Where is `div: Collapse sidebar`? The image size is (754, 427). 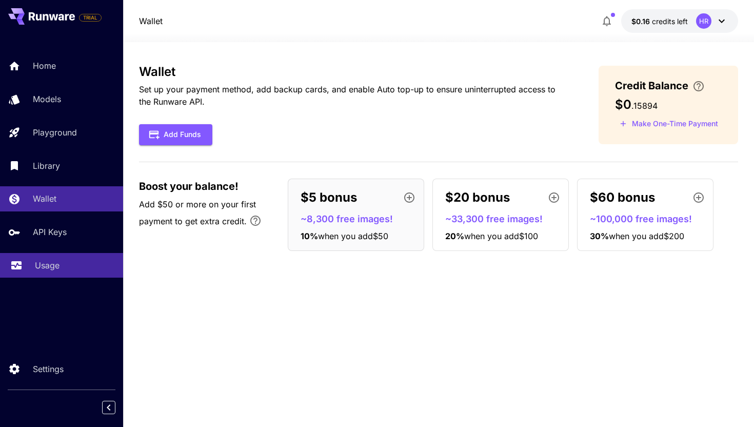
div: Collapse sidebar is located at coordinates (116, 407).